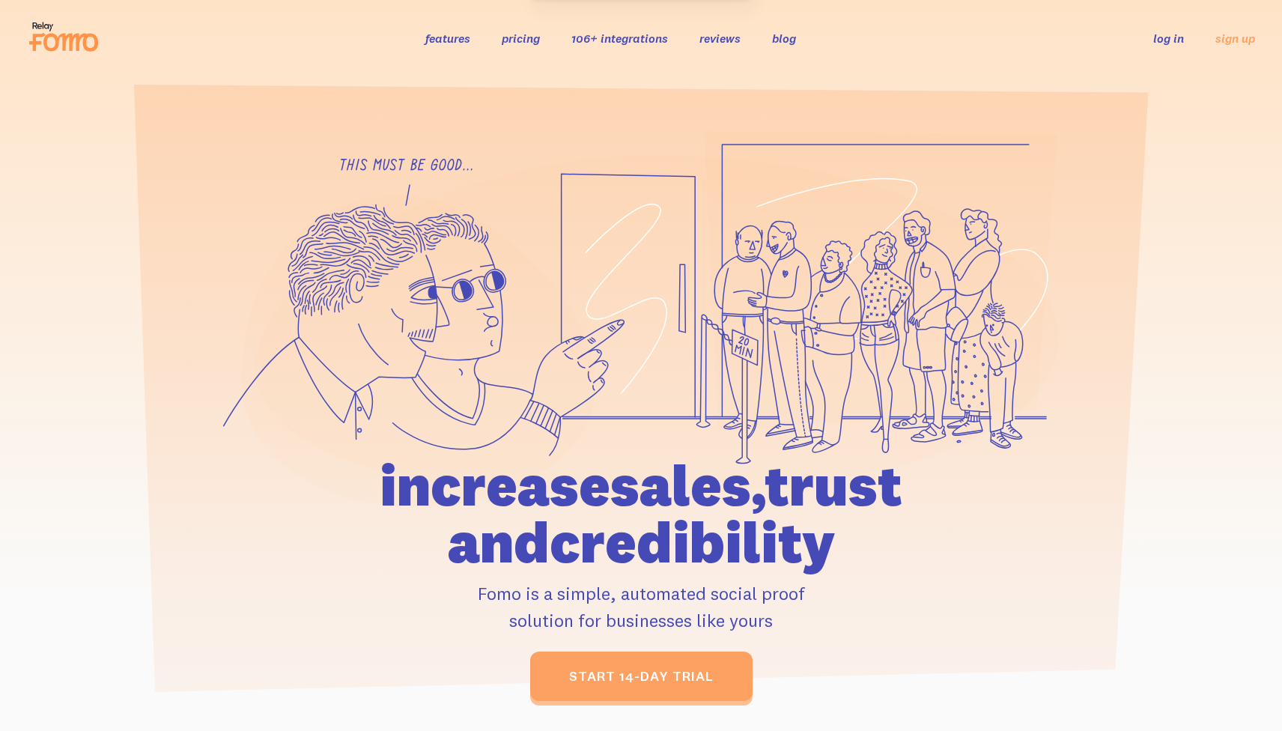 Image resolution: width=1282 pixels, height=731 pixels. Describe the element at coordinates (520, 38) in the screenshot. I see `a: pricing` at that location.